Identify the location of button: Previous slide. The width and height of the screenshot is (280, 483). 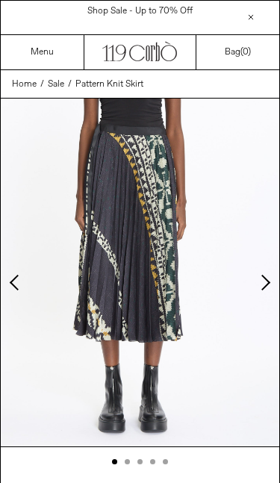
(16, 282).